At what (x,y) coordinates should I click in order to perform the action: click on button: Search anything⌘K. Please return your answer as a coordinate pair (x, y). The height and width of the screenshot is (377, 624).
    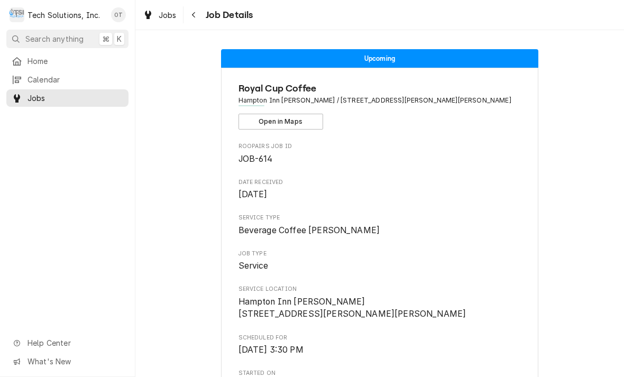
    Looking at the image, I should click on (67, 39).